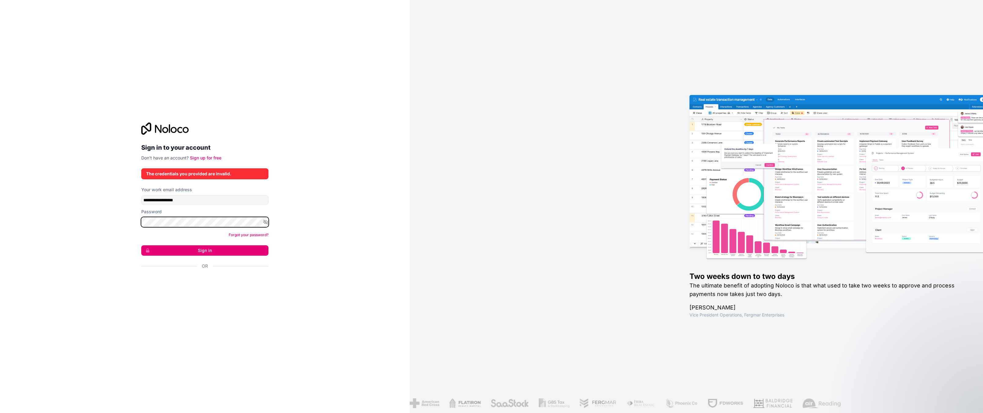 This screenshot has height=413, width=983. I want to click on input: Password, so click(205, 222).